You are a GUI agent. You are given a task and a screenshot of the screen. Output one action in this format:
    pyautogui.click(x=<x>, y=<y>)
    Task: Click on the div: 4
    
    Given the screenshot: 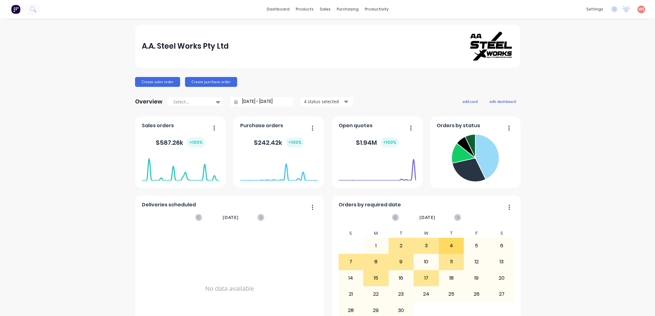 What is the action you would take?
    pyautogui.click(x=451, y=246)
    